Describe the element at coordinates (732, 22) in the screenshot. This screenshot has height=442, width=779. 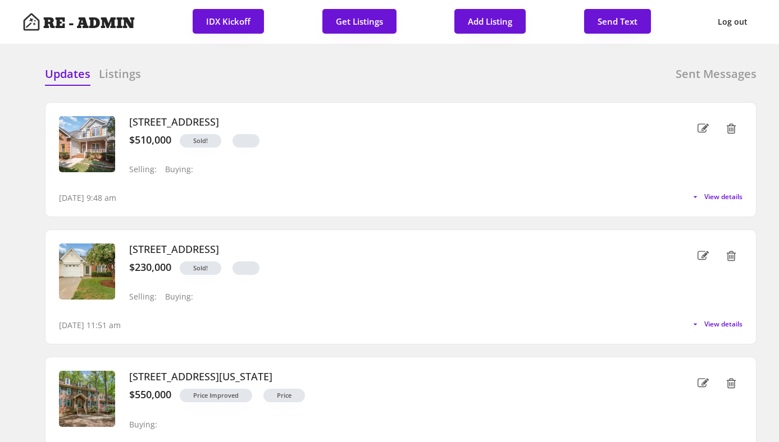
I see `button: Log out` at that location.